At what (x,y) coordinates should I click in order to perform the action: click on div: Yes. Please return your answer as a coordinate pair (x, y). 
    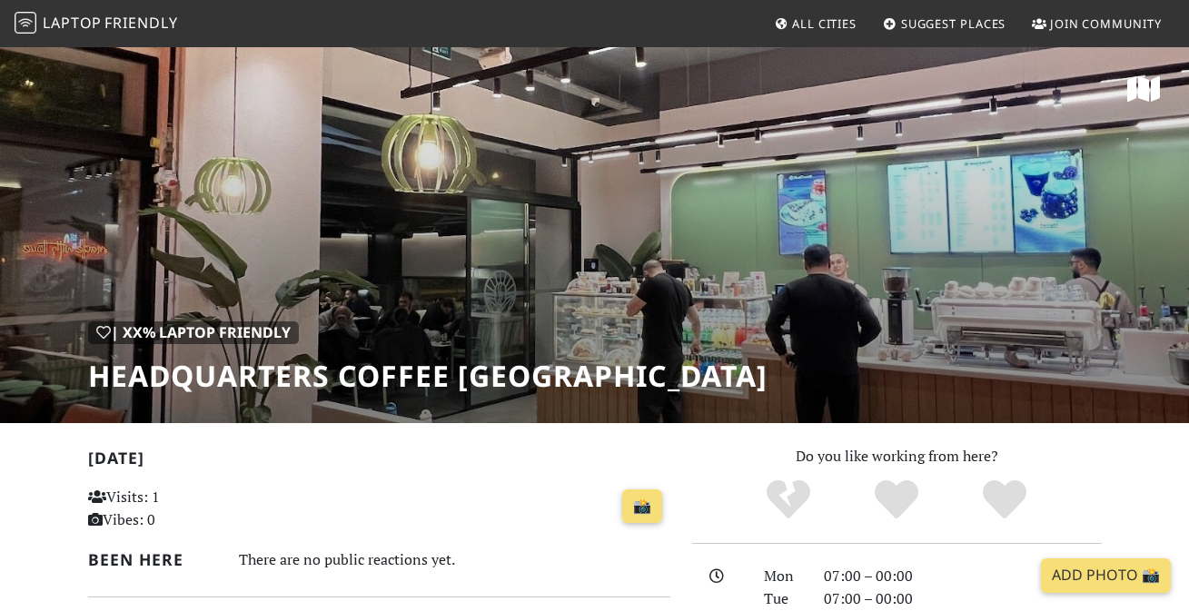
    Looking at the image, I should click on (897, 501).